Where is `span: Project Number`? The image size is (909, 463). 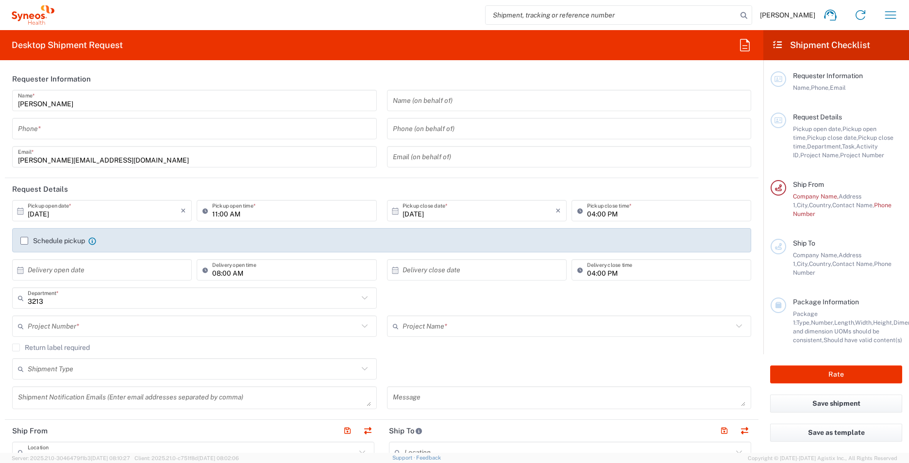
span: Project Number is located at coordinates (862, 155).